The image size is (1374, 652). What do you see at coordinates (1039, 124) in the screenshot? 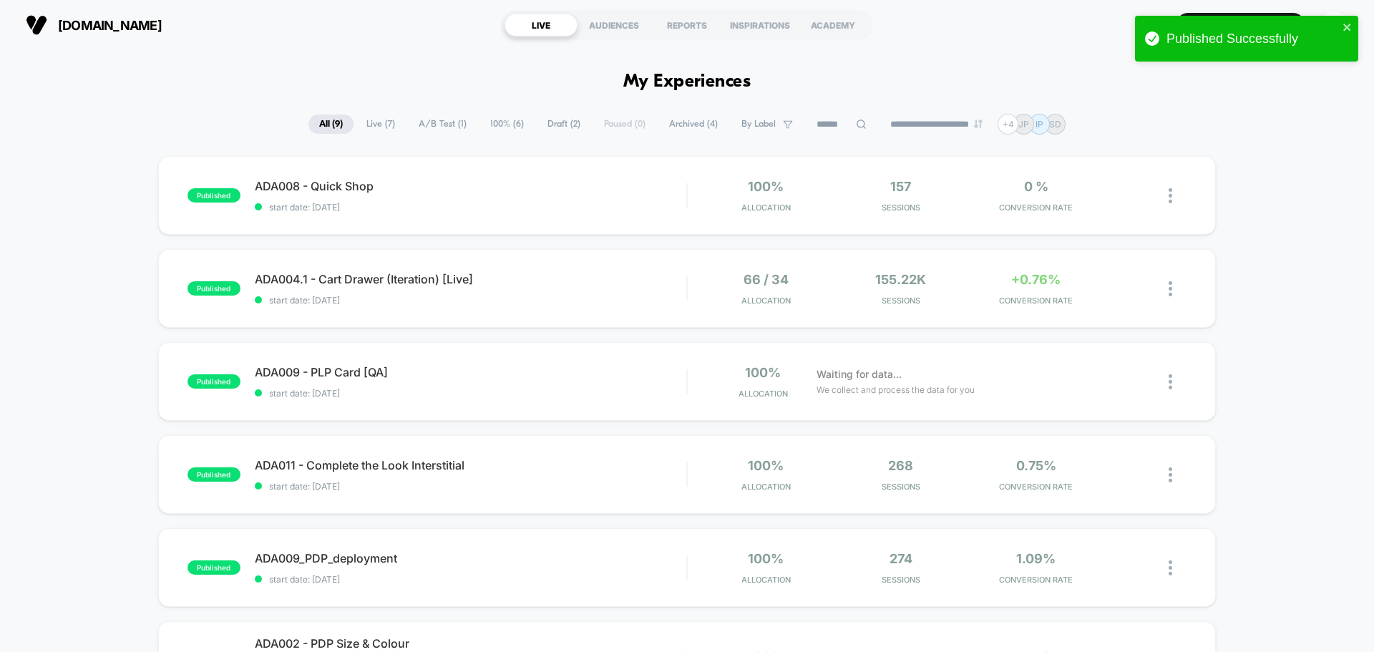
I see `p: IP` at bounding box center [1039, 124].